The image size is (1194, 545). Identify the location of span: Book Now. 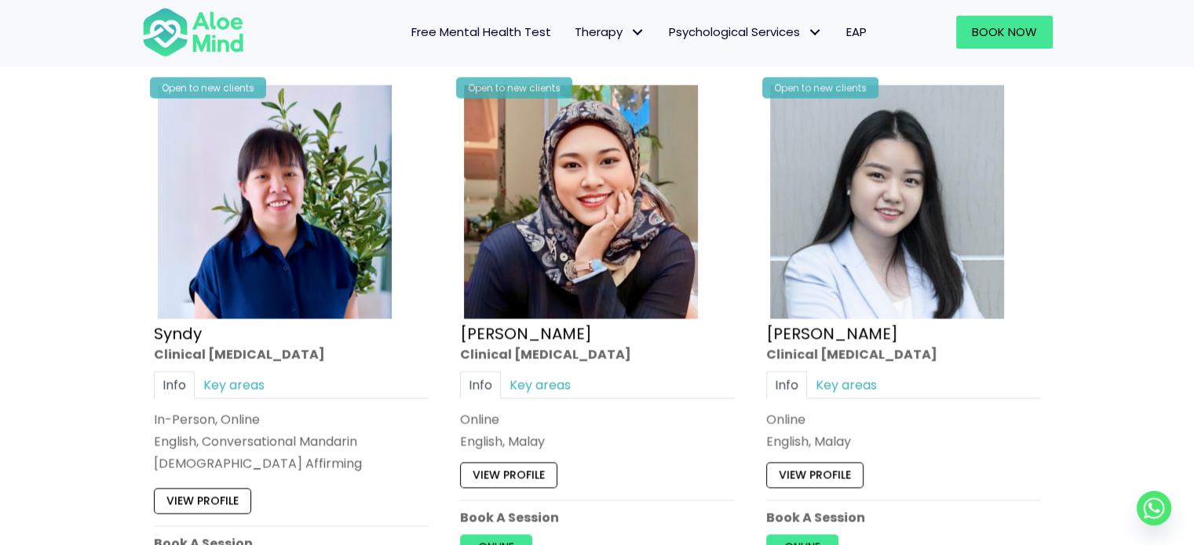
(1004, 31).